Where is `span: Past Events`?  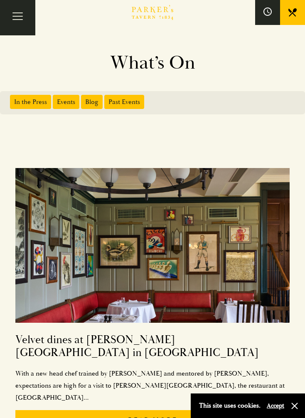 span: Past Events is located at coordinates (124, 102).